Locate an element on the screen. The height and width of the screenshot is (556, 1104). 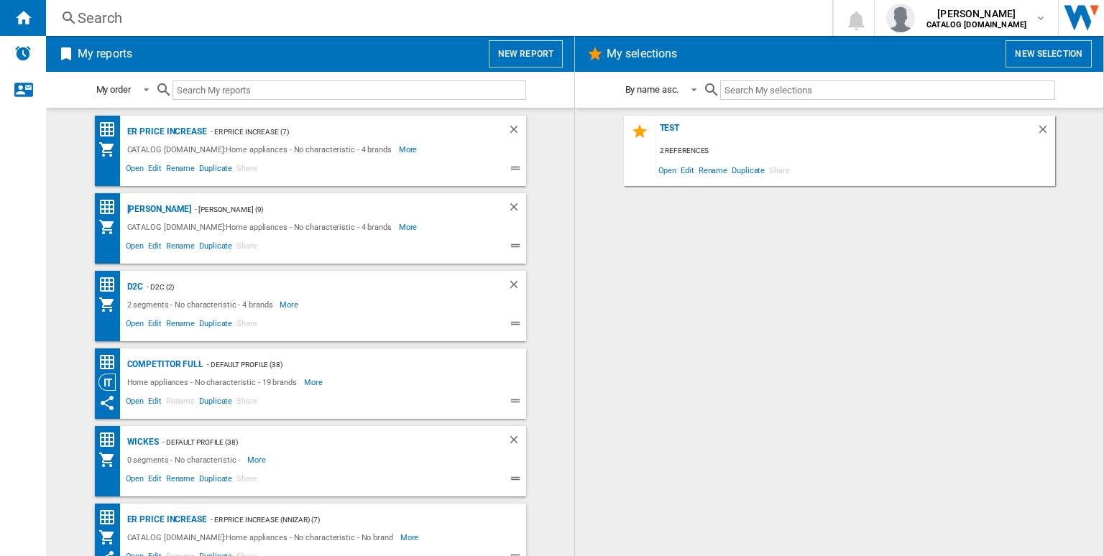
img: profile.jpg is located at coordinates (900, 18).